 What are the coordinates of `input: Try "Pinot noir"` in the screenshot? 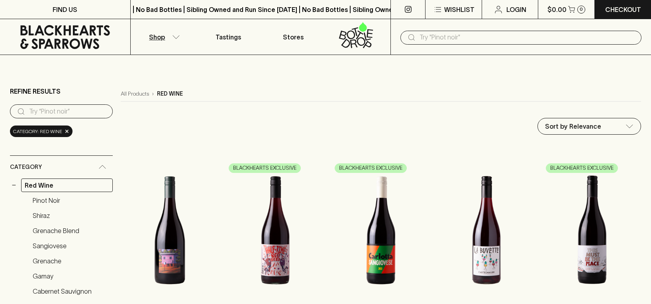 It's located at (527, 37).